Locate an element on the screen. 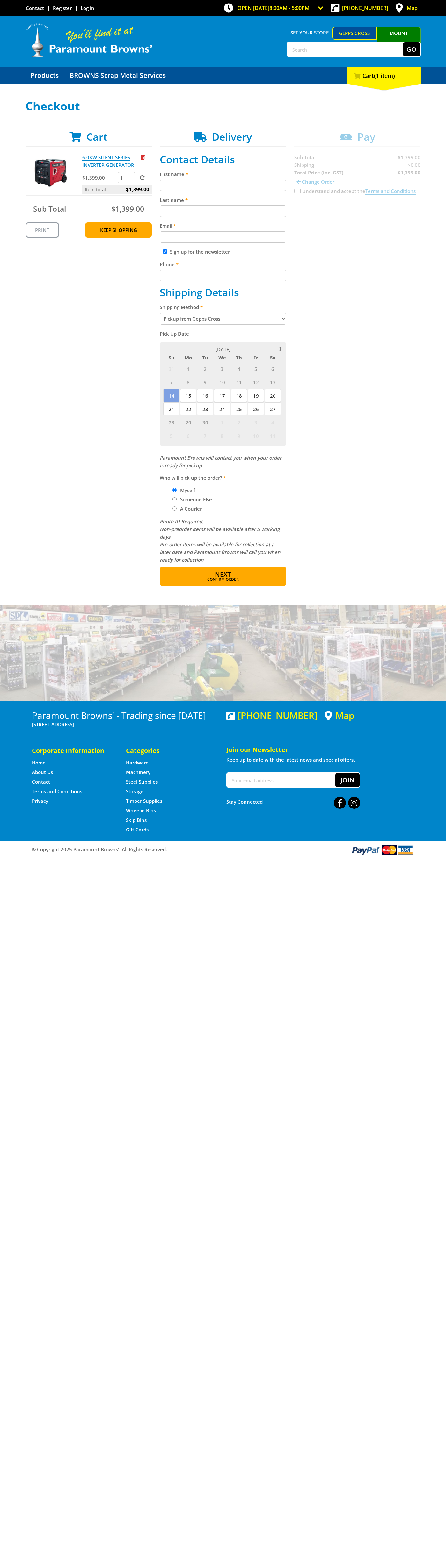  a: Print is located at coordinates (42, 230).